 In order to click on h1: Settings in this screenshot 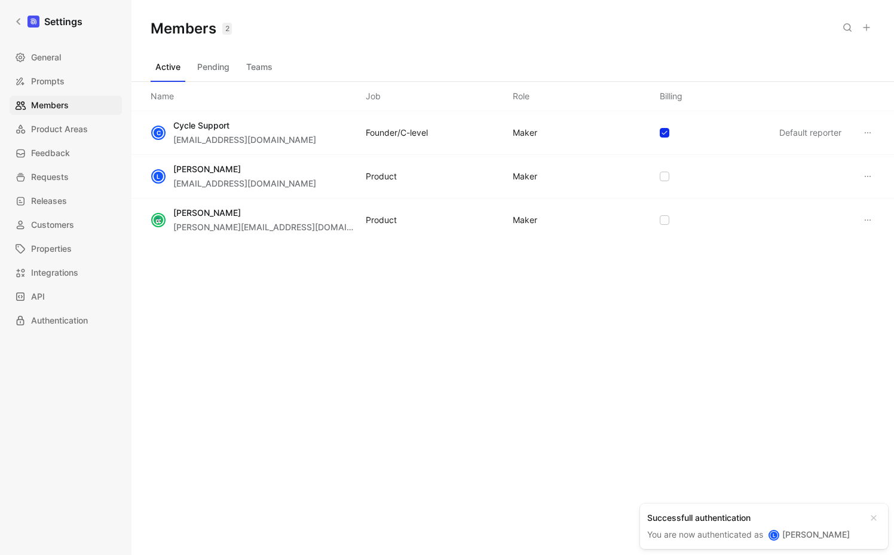, I will do `click(63, 22)`.